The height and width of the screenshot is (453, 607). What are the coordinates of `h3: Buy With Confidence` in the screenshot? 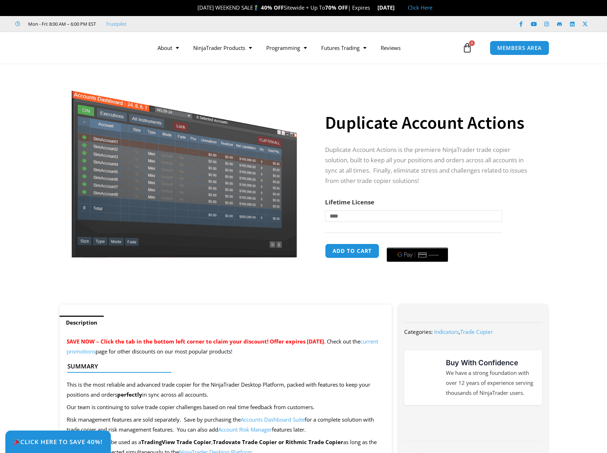 It's located at (491, 363).